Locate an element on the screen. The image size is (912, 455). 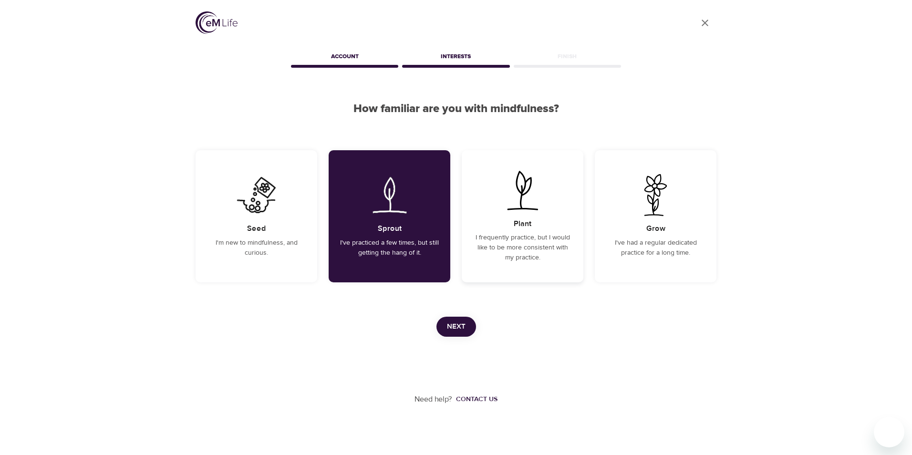
span: Next is located at coordinates (456, 327).